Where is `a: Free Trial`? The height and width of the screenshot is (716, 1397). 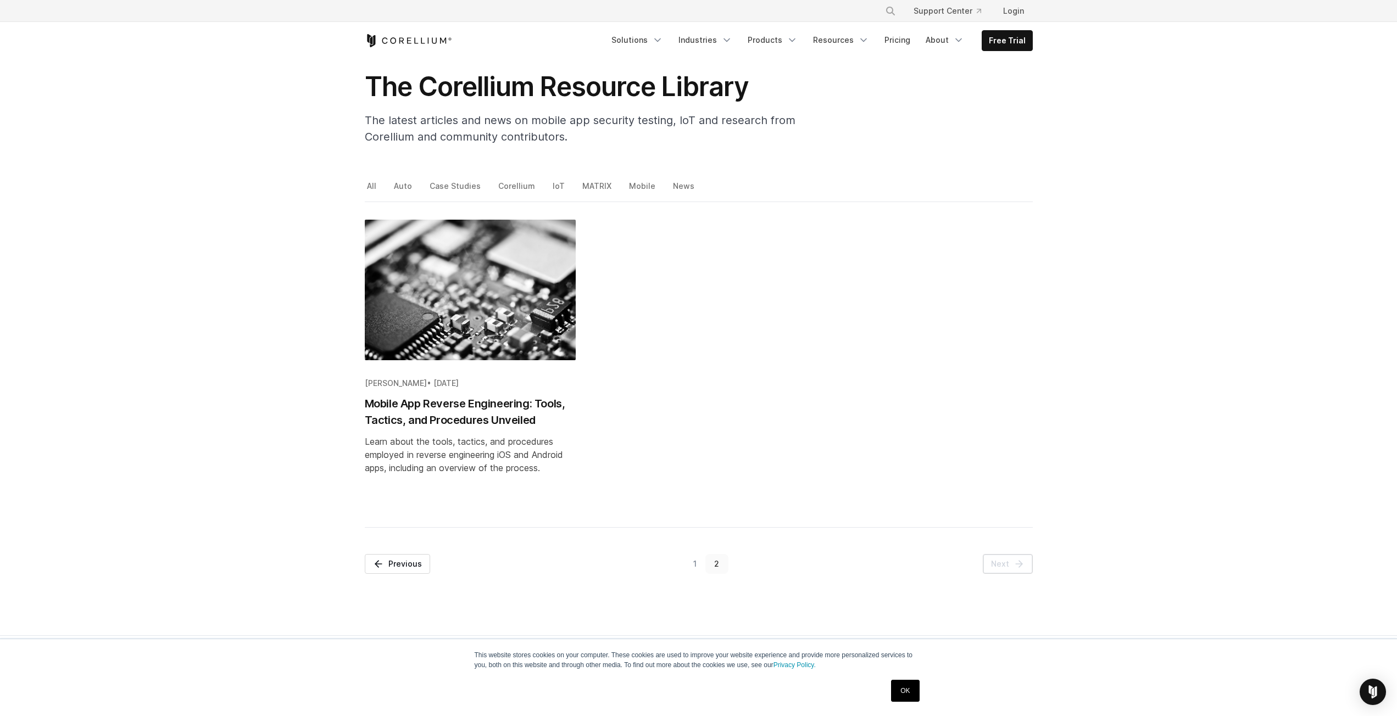
a: Free Trial is located at coordinates (1007, 41).